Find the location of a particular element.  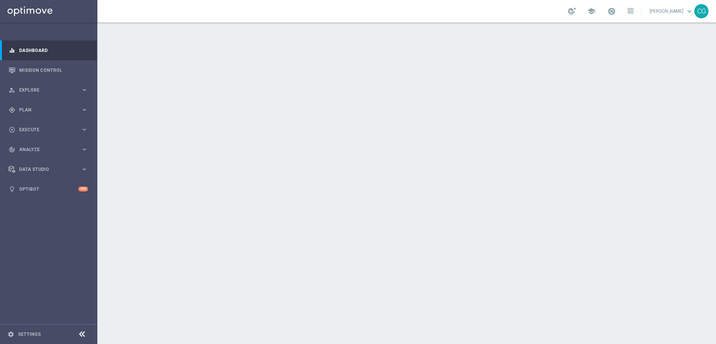

i: track_changes is located at coordinates (12, 150).